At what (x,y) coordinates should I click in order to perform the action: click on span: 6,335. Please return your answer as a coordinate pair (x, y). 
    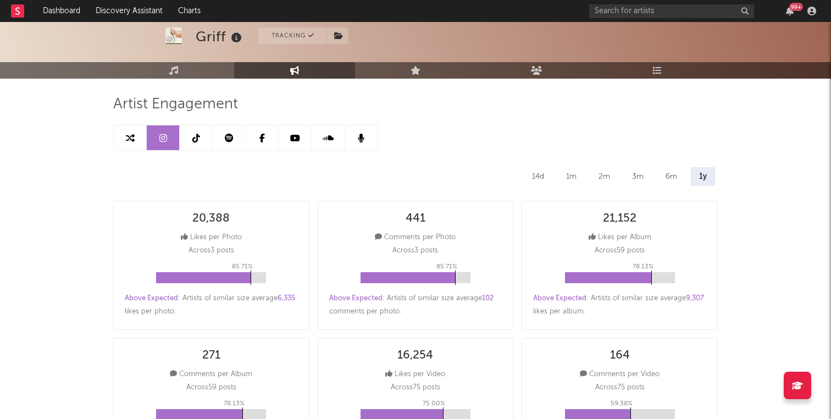
    Looking at the image, I should click on (286, 298).